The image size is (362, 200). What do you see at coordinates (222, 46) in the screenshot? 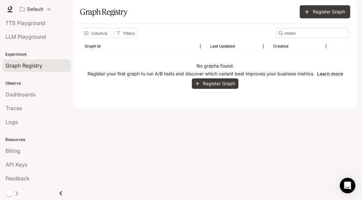
I see `div: Last Updated` at bounding box center [222, 46].